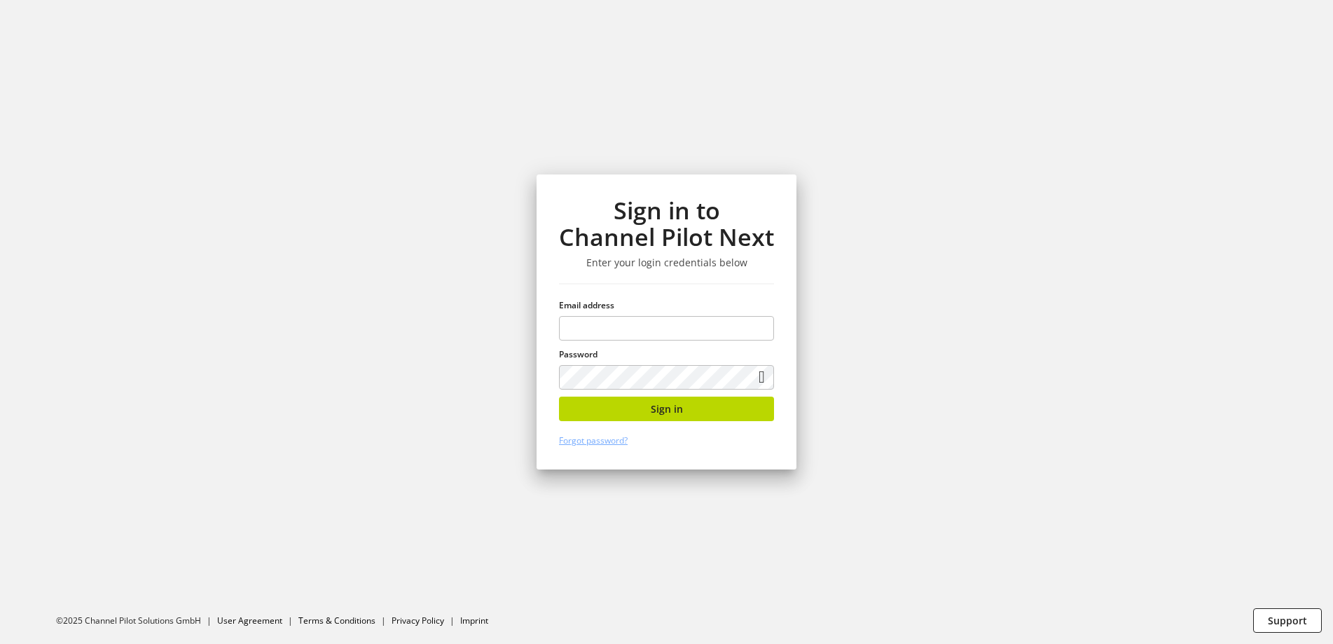  What do you see at coordinates (249, 620) in the screenshot?
I see `a: User Agreement` at bounding box center [249, 620].